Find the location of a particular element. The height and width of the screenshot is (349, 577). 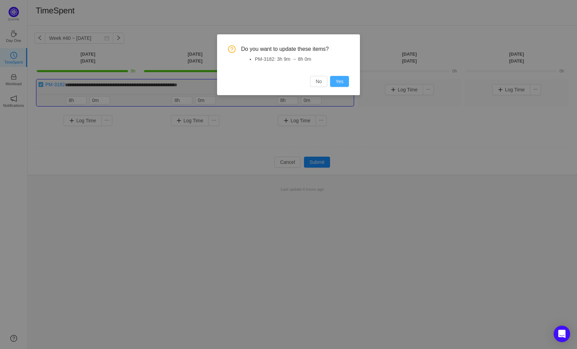

span: Do you want to update these items? is located at coordinates (295, 49).